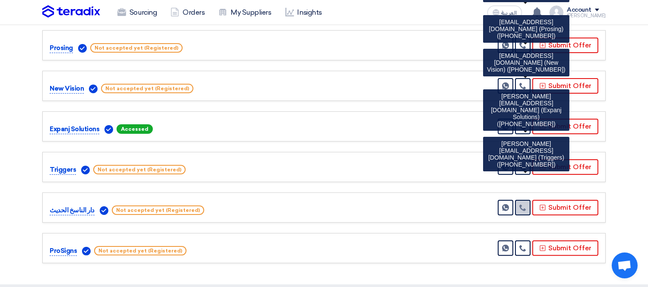  What do you see at coordinates (303, 13) in the screenshot?
I see `a: Insights` at bounding box center [303, 13].